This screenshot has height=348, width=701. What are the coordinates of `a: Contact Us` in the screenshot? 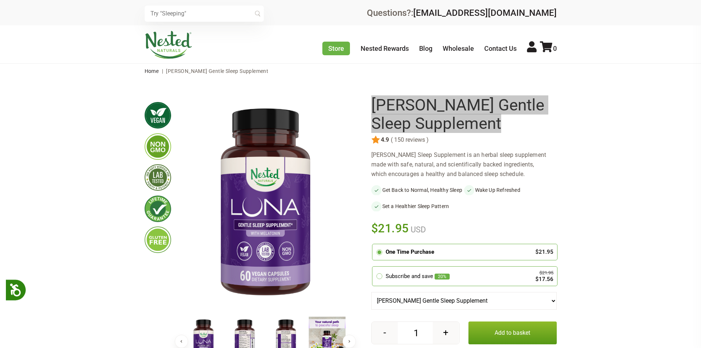 It's located at (501, 48).